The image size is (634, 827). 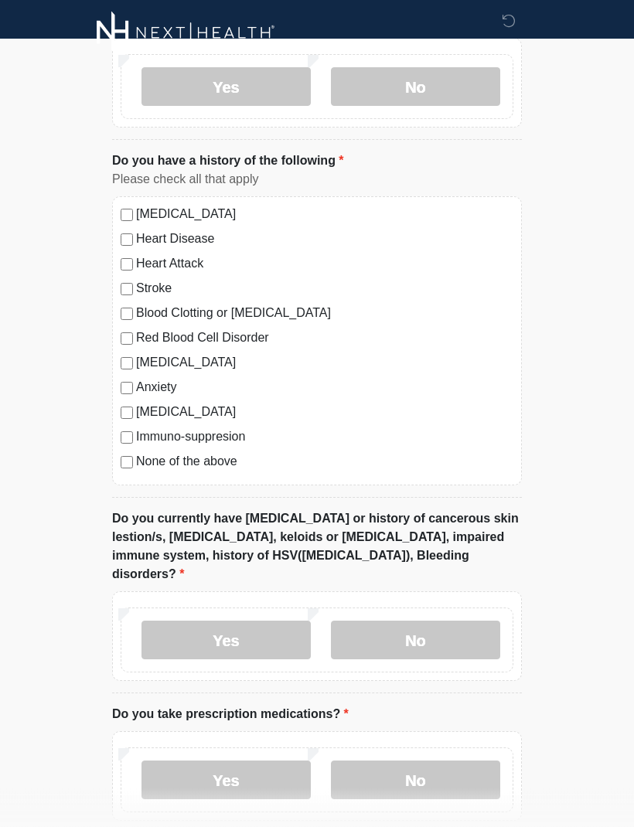 What do you see at coordinates (127, 265) in the screenshot?
I see `input: Heart Attack` at bounding box center [127, 265].